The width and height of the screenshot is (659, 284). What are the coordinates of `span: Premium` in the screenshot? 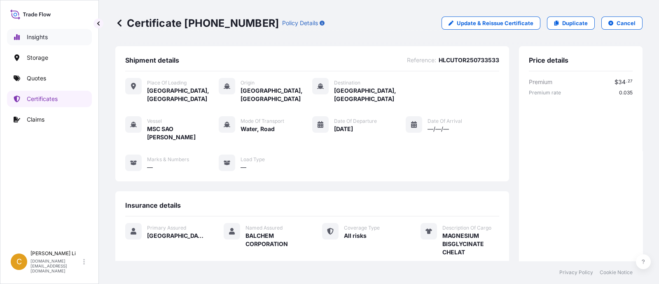 It's located at (541, 82).